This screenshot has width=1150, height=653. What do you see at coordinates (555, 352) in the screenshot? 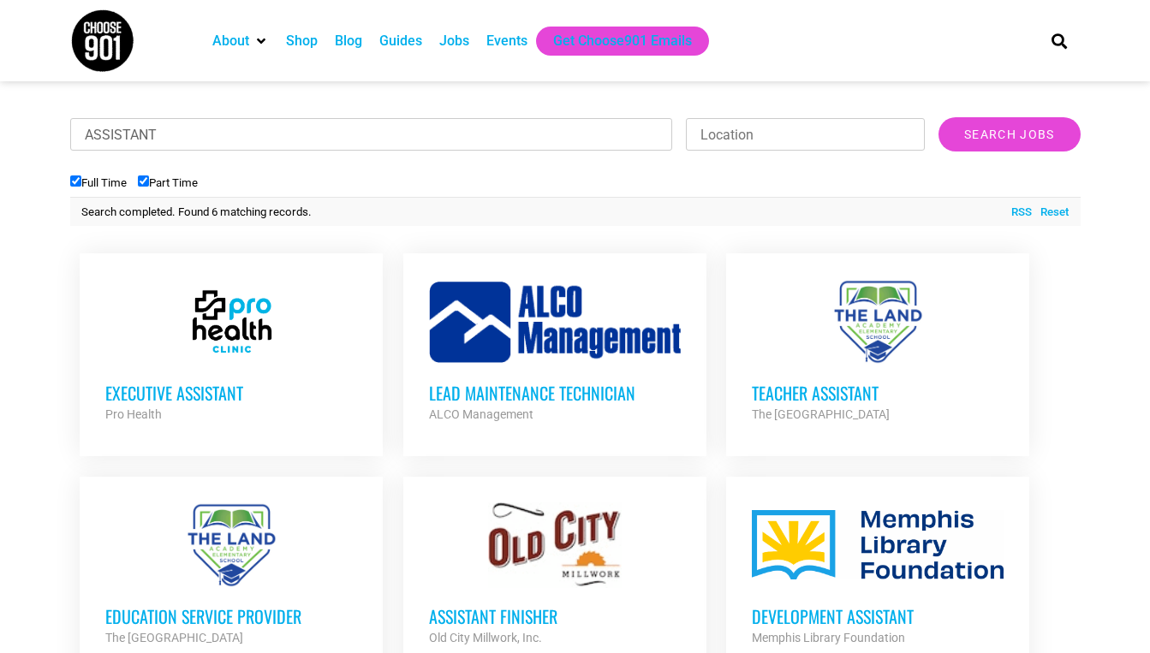
I see `a: Lead Maintenance Technician ALCO Management` at bounding box center [555, 352].